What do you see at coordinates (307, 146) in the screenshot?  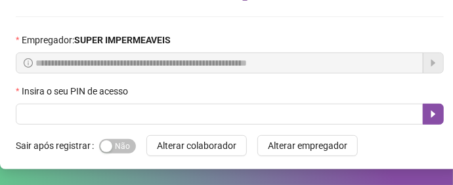 I see `button: Alterar empregador` at bounding box center [307, 146].